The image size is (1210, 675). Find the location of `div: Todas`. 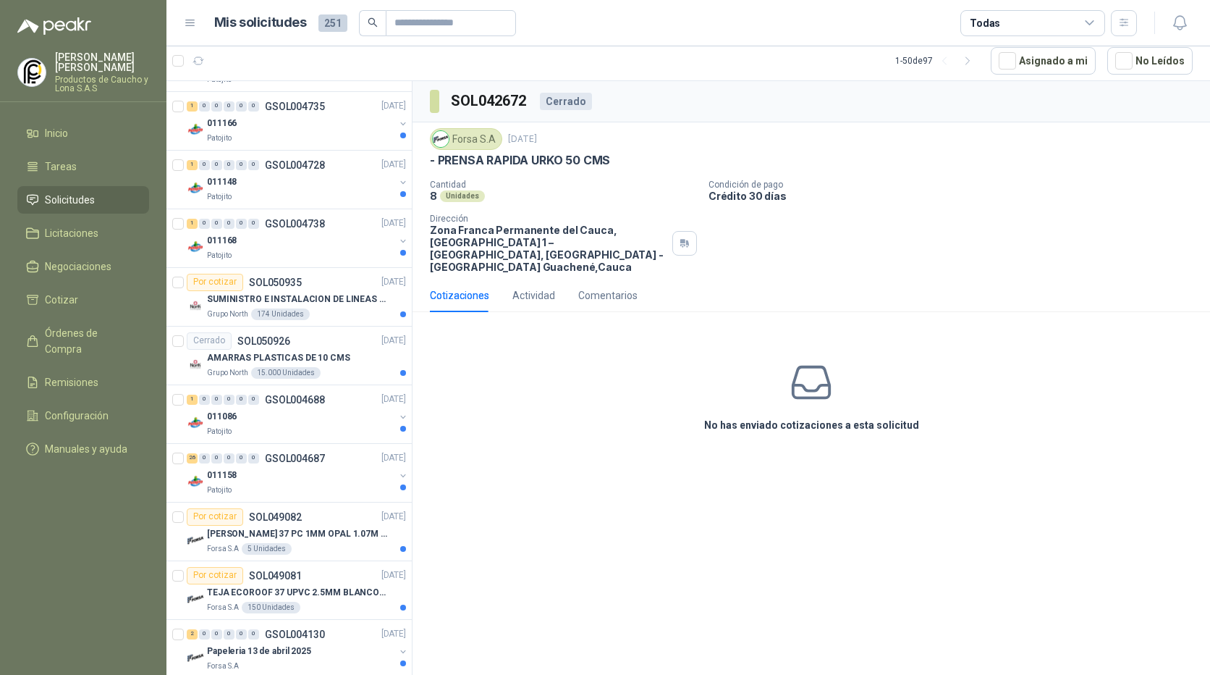

div: Todas is located at coordinates (985, 23).